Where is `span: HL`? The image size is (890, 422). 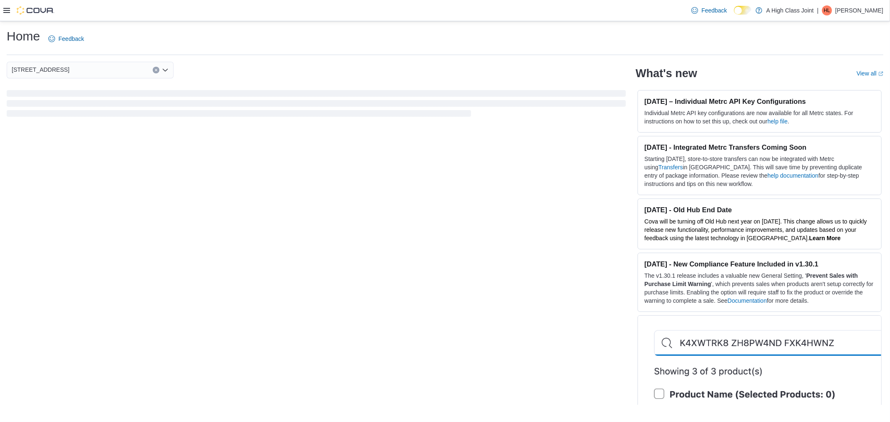 span: HL is located at coordinates (827, 10).